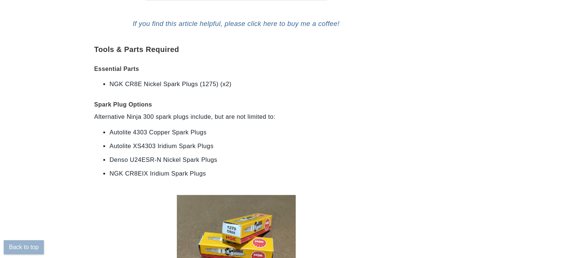 Image resolution: width=565 pixels, height=258 pixels. Describe the element at coordinates (236, 44) in the screenshot. I see `h2: Tools & Parts Required` at that location.